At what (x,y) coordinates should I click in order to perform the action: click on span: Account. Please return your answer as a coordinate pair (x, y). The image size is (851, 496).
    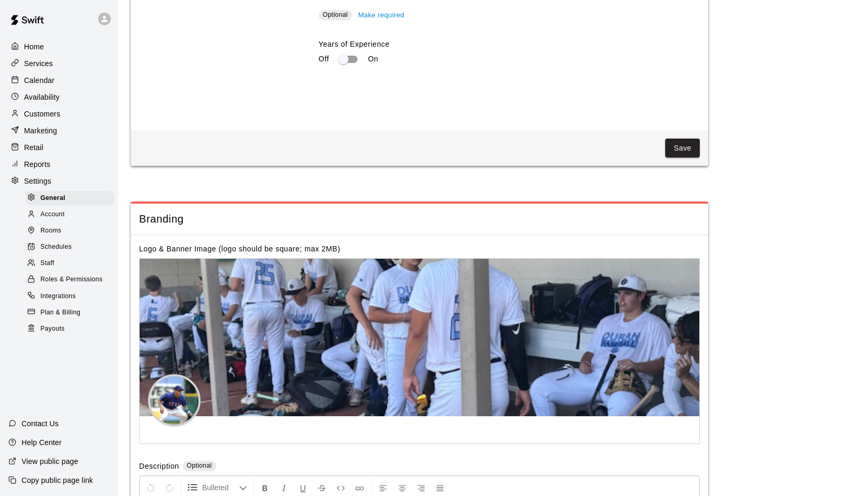
    Looking at the image, I should click on (52, 215).